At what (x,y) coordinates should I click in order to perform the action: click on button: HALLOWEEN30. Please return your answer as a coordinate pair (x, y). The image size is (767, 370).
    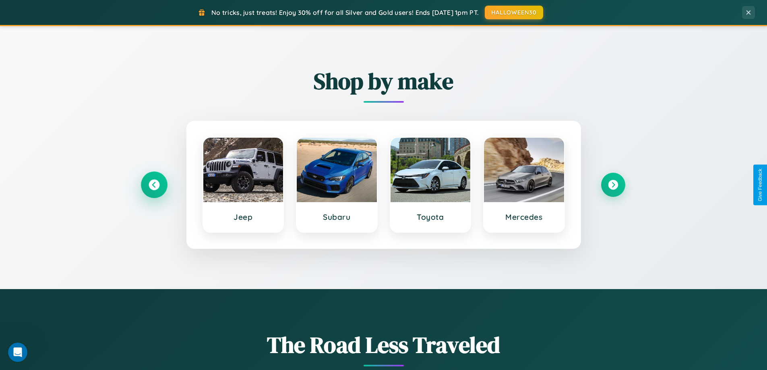
    Looking at the image, I should click on (514, 12).